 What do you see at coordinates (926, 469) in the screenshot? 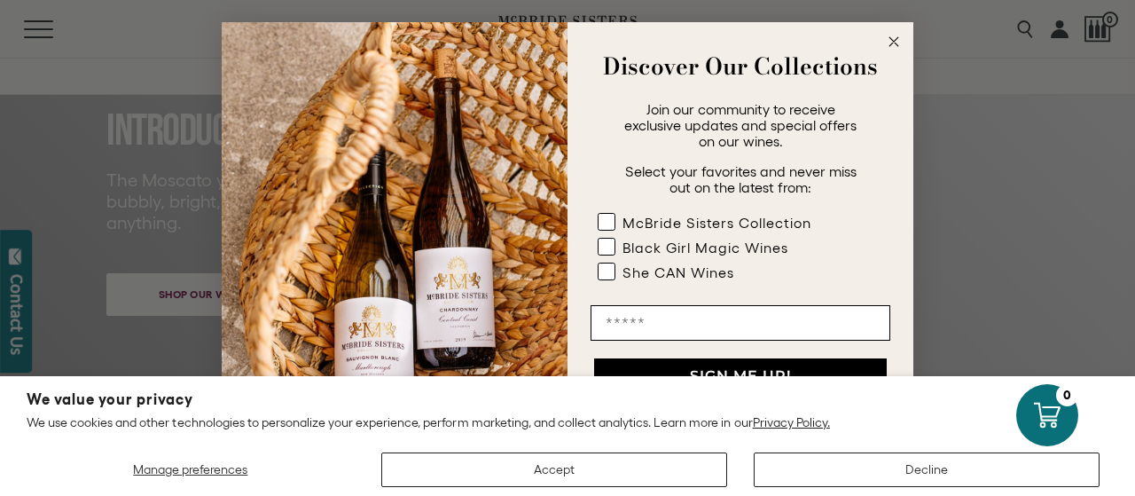
I see `button: Decline` at bounding box center [926, 469].